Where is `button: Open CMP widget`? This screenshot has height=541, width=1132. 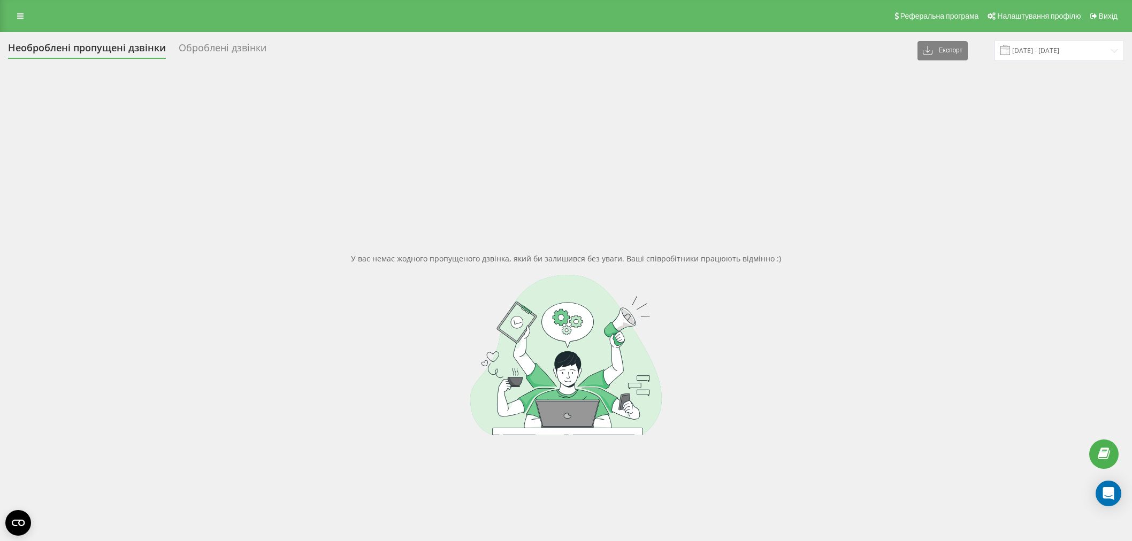 button: Open CMP widget is located at coordinates (18, 523).